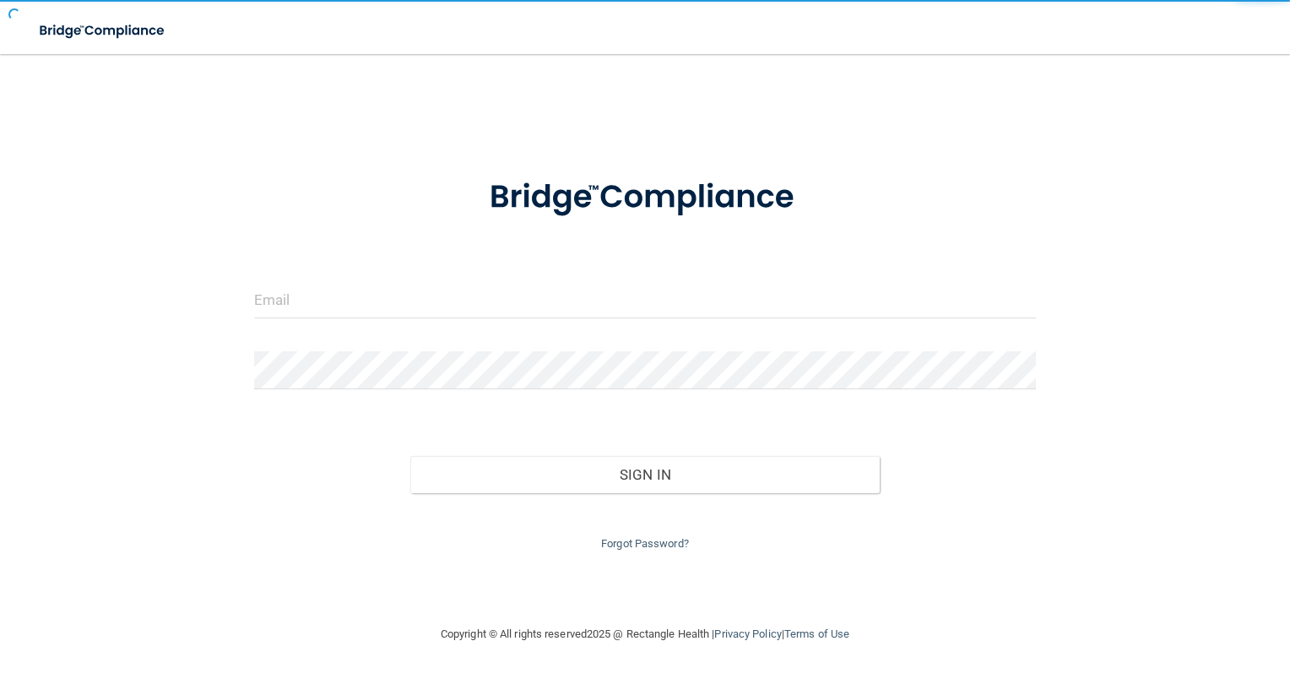 The image size is (1290, 679). What do you see at coordinates (645, 299) in the screenshot?
I see `input: Email` at bounding box center [645, 299].